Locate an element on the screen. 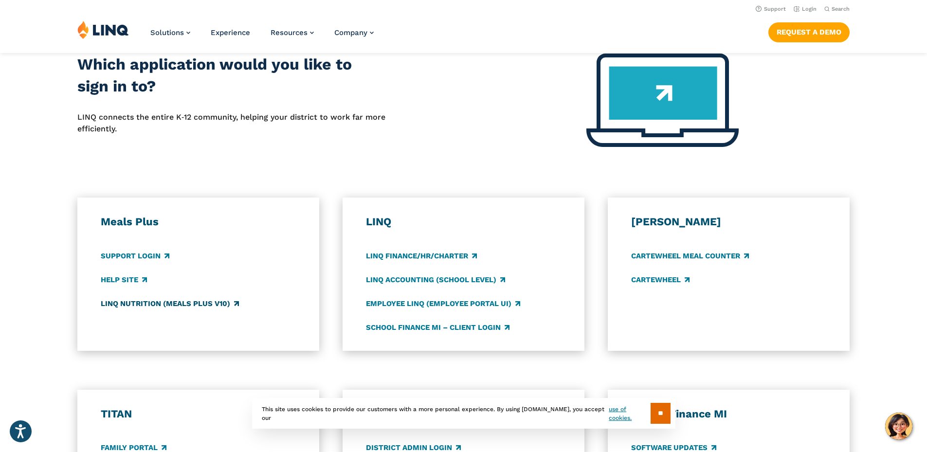 This screenshot has height=452, width=927. a: Login is located at coordinates (805, 9).